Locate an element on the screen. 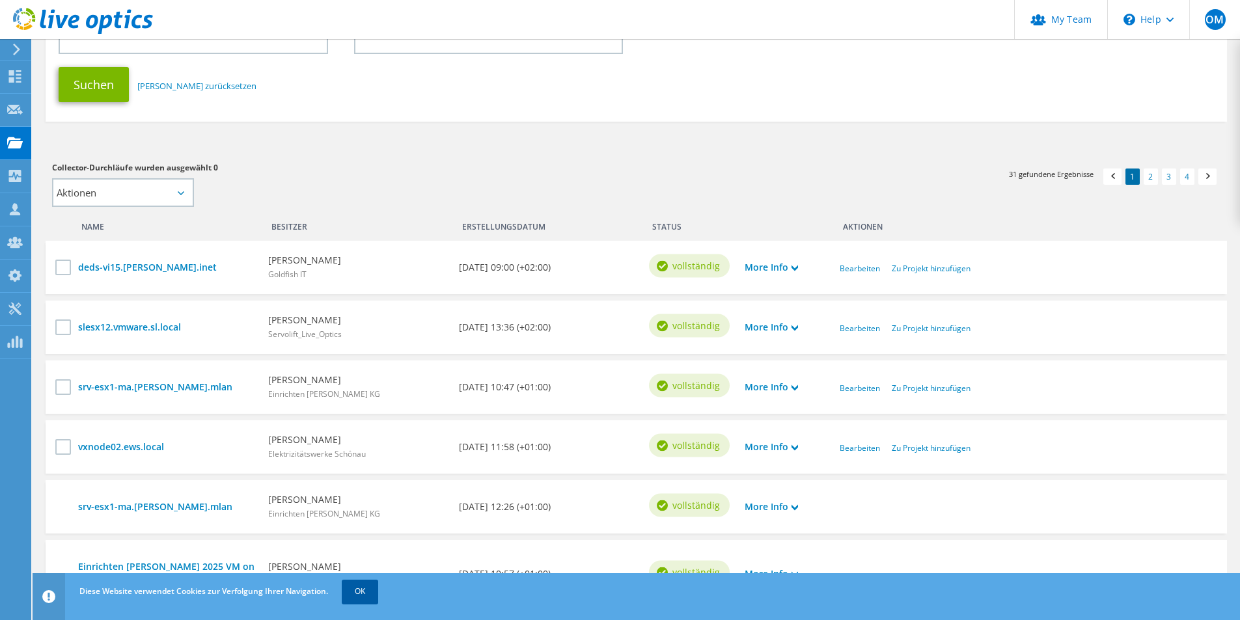 This screenshot has height=620, width=1240. a: 3 is located at coordinates (1169, 176).